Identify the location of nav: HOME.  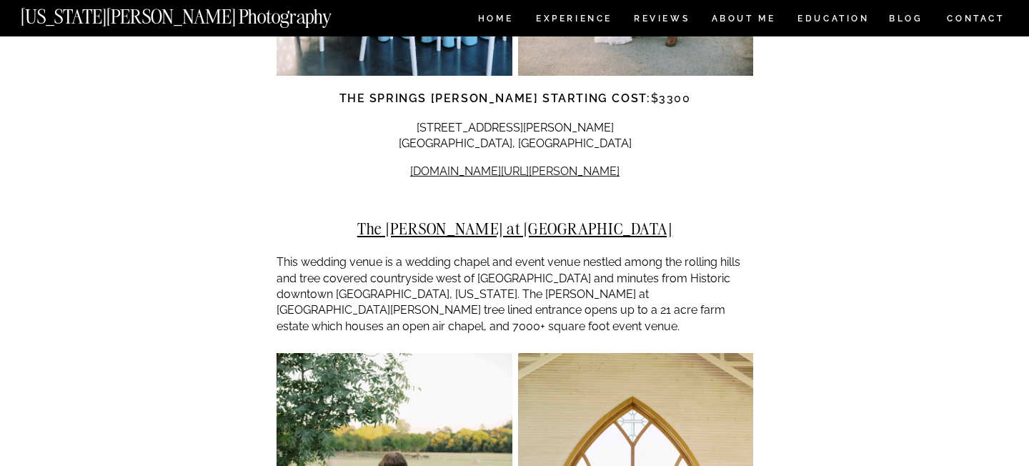
(495, 20).